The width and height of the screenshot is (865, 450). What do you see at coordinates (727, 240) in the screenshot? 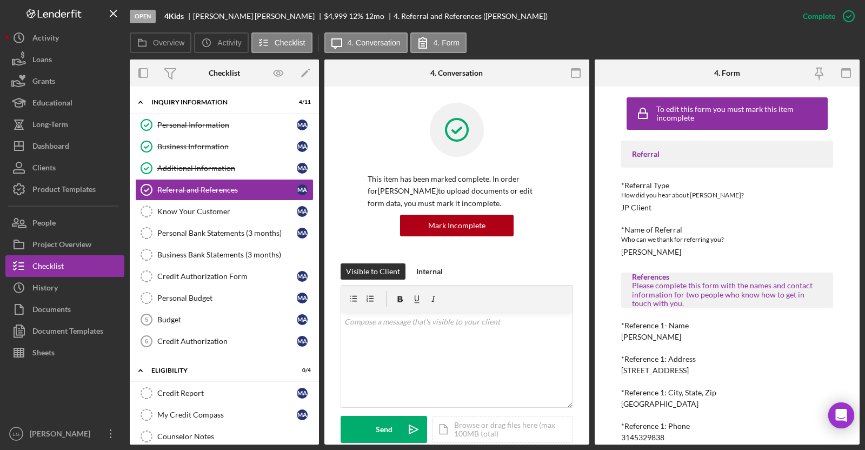
I see `div: Who can we thank for referring you?` at bounding box center [727, 240].